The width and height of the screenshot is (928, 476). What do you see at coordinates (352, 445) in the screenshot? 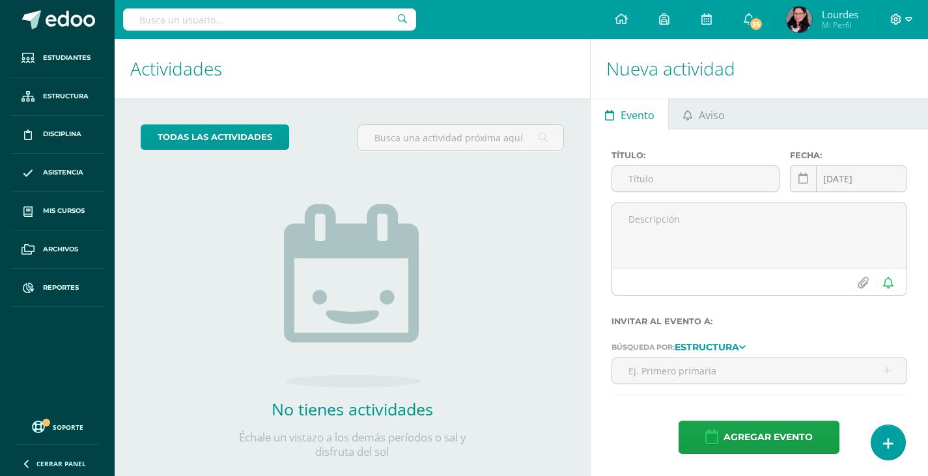
I see `p: Échale un vistazo a los demás períodos o sal y disfruta del sol` at bounding box center [352, 445].